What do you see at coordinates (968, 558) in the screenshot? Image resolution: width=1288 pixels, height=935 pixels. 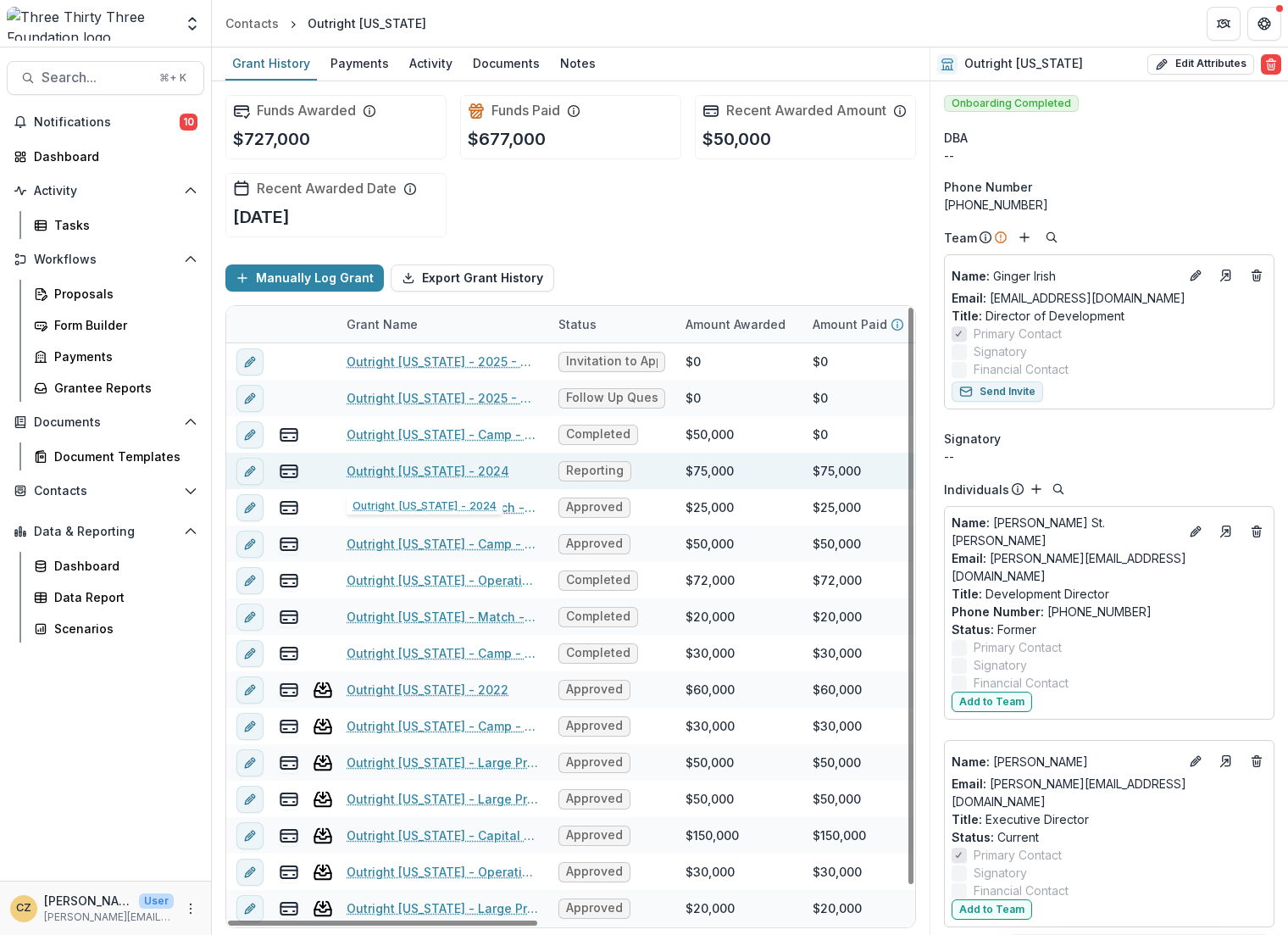 I see `span: Email:` at bounding box center [968, 558].